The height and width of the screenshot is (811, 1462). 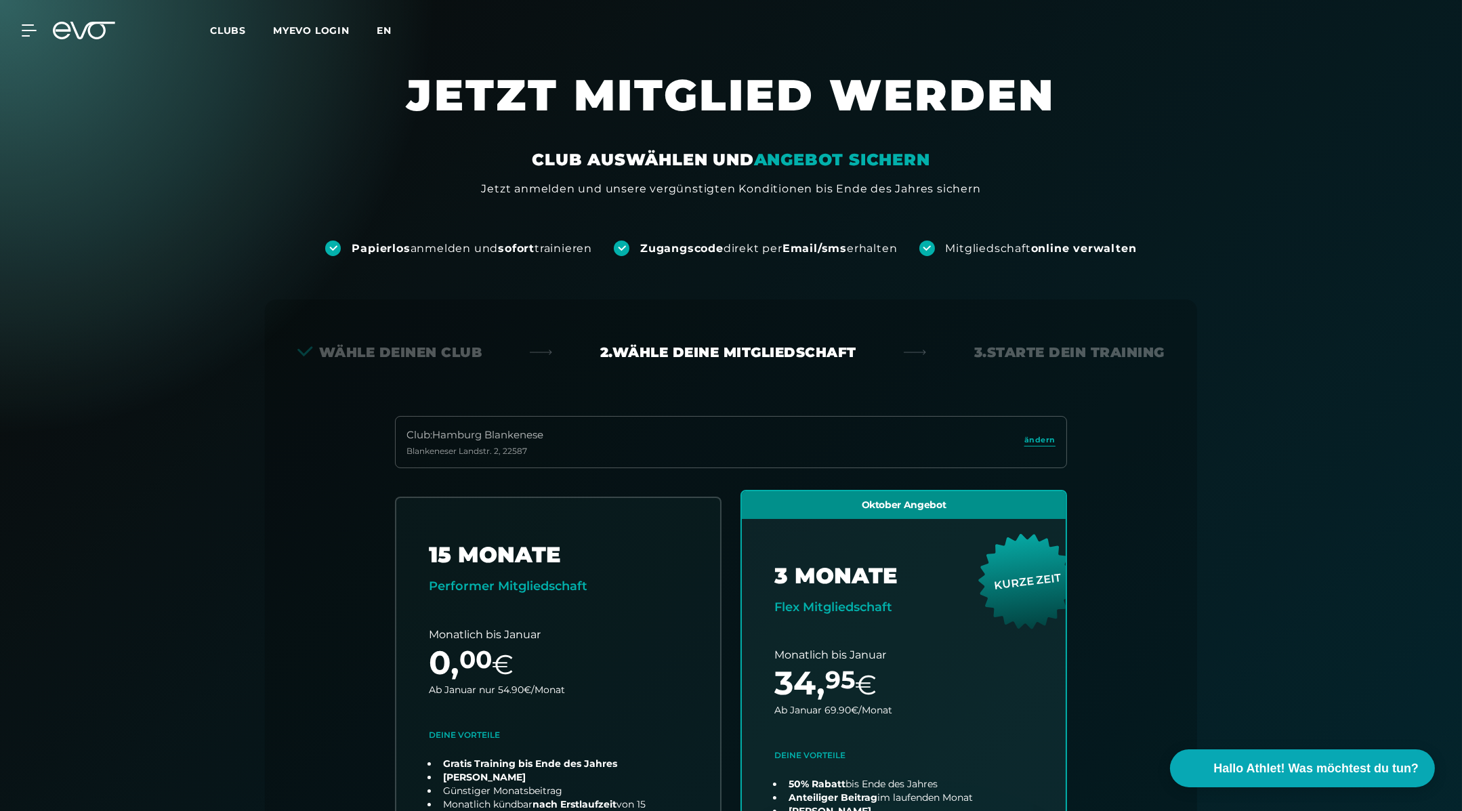 I want to click on a: MYEVO LOGIN, so click(x=311, y=30).